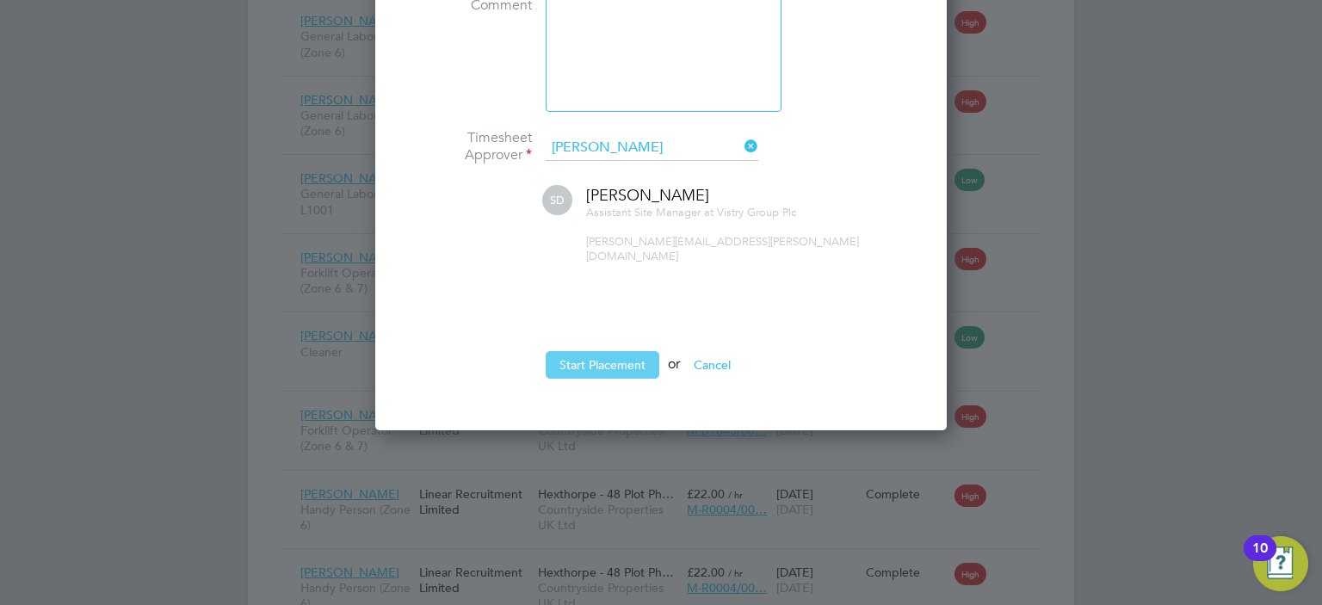  Describe the element at coordinates (1260, 559) in the screenshot. I see `div: 10` at that location.